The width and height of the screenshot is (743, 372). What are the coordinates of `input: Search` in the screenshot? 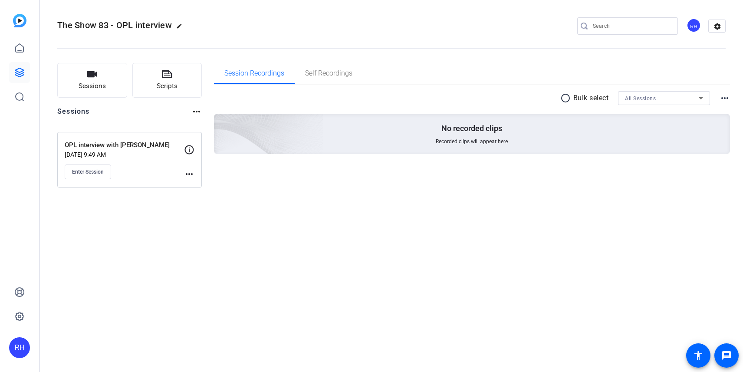 It's located at (632, 26).